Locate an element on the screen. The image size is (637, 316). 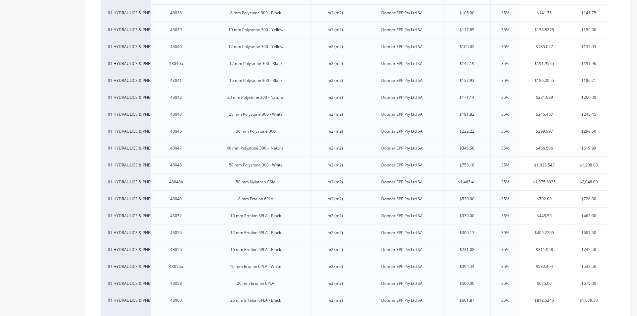
div: $601.87 is located at coordinates (467, 300).